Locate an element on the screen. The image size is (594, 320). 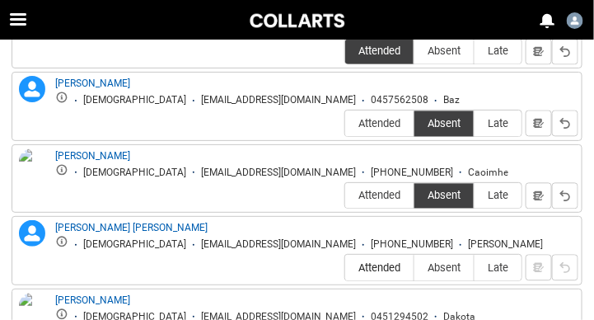
div: Caoimhe is located at coordinates (488, 172).